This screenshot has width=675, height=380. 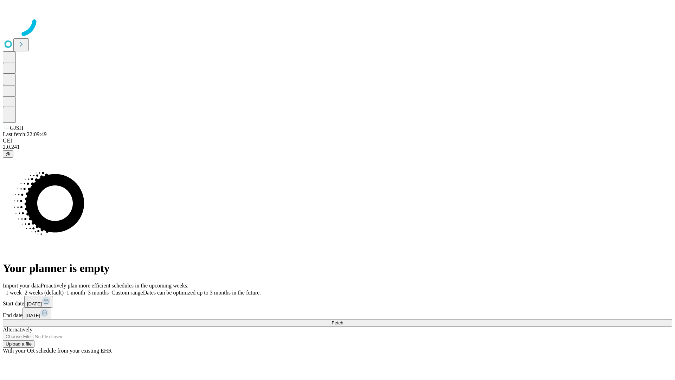 What do you see at coordinates (338, 147) in the screenshot?
I see `div: 2.0.241` at bounding box center [338, 147].